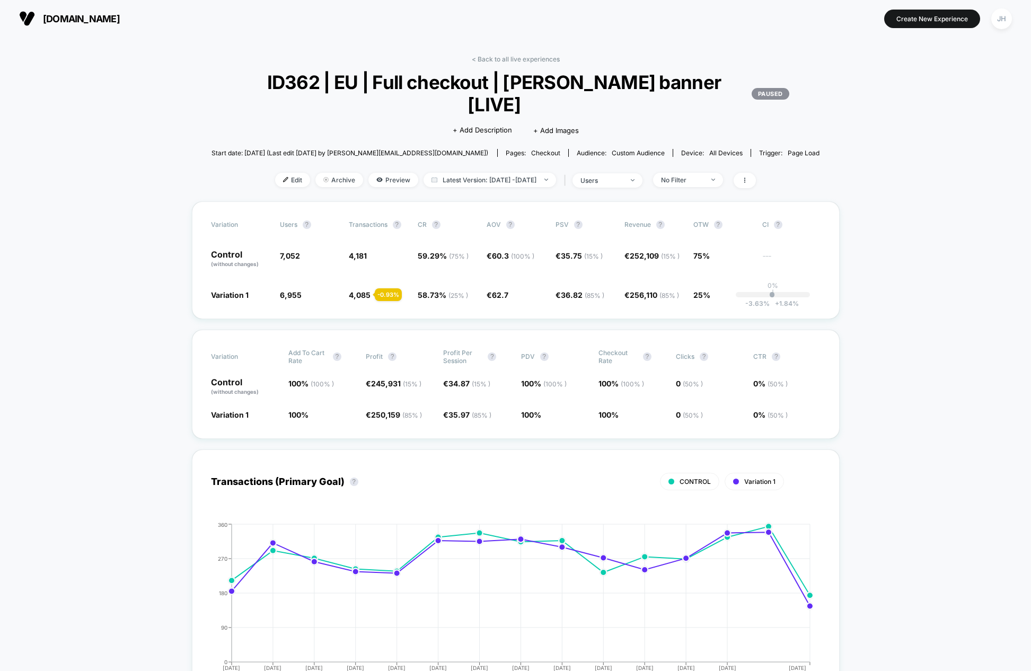 The height and width of the screenshot is (671, 1031). What do you see at coordinates (545, 153) in the screenshot?
I see `span: checkout` at bounding box center [545, 153].